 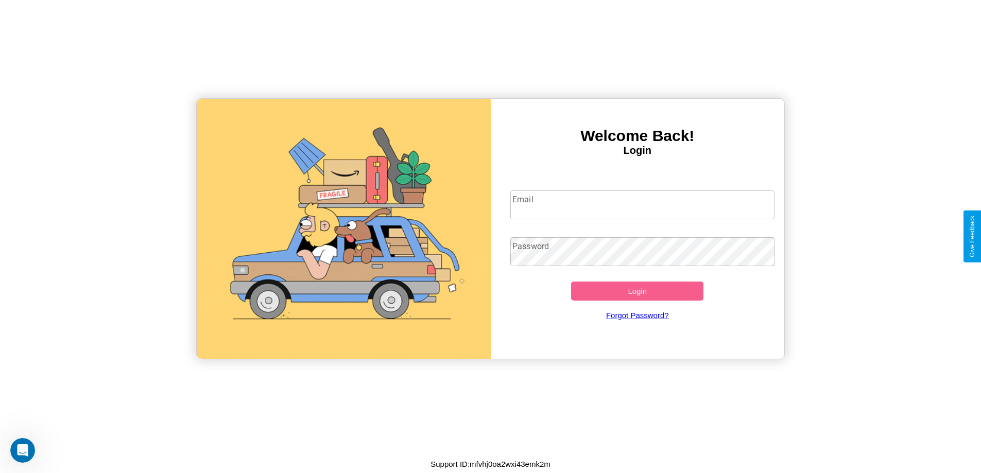 What do you see at coordinates (973, 236) in the screenshot?
I see `div: Give Feedback` at bounding box center [973, 236].